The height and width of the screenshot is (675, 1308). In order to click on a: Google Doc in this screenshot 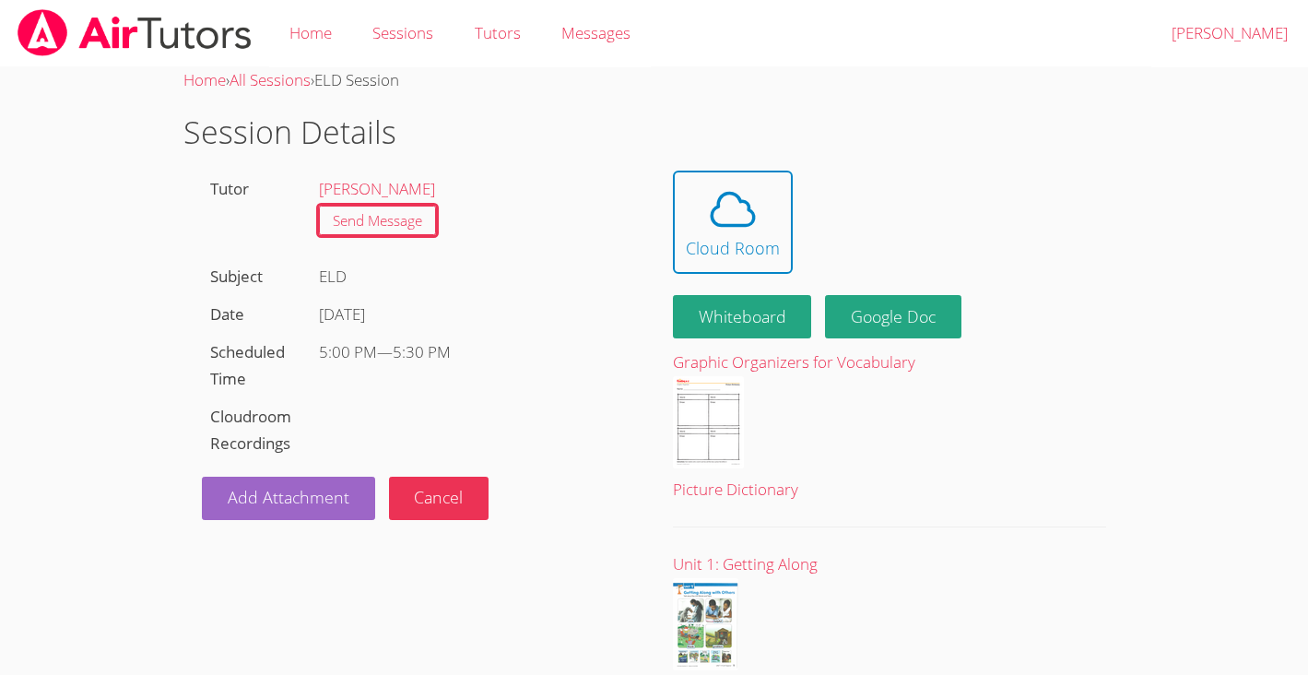, I will do `click(894, 316)`.